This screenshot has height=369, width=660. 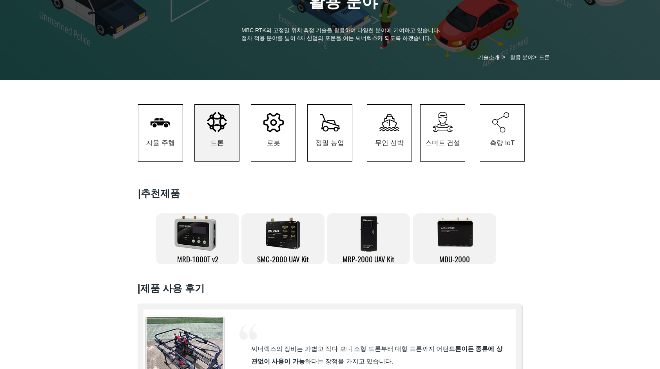 What do you see at coordinates (488, 58) in the screenshot?
I see `a: 기술소개` at bounding box center [488, 58].